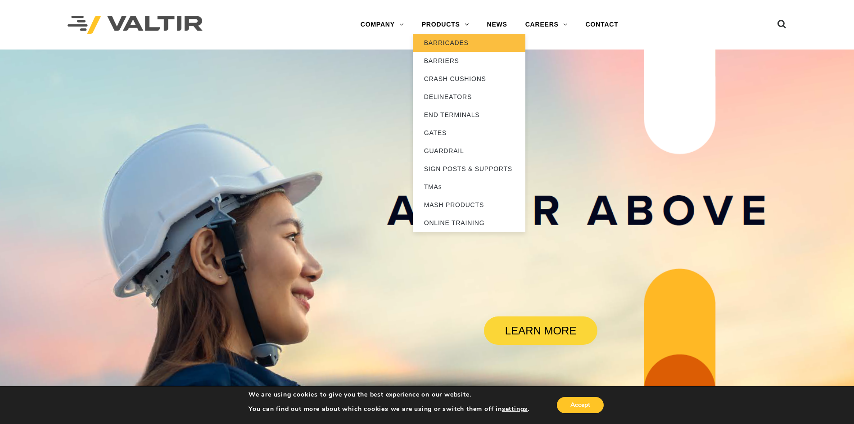 Image resolution: width=854 pixels, height=424 pixels. Describe the element at coordinates (469, 205) in the screenshot. I see `a: MASH PRODUCTS` at that location.